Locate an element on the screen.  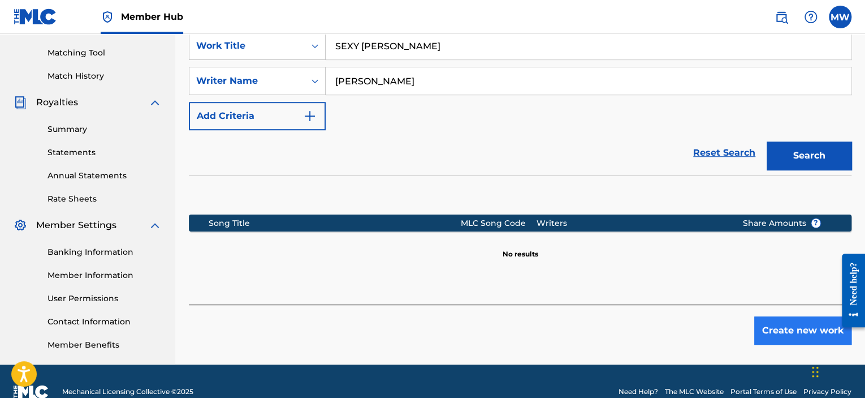
a: Member Benefits is located at coordinates (105, 344).